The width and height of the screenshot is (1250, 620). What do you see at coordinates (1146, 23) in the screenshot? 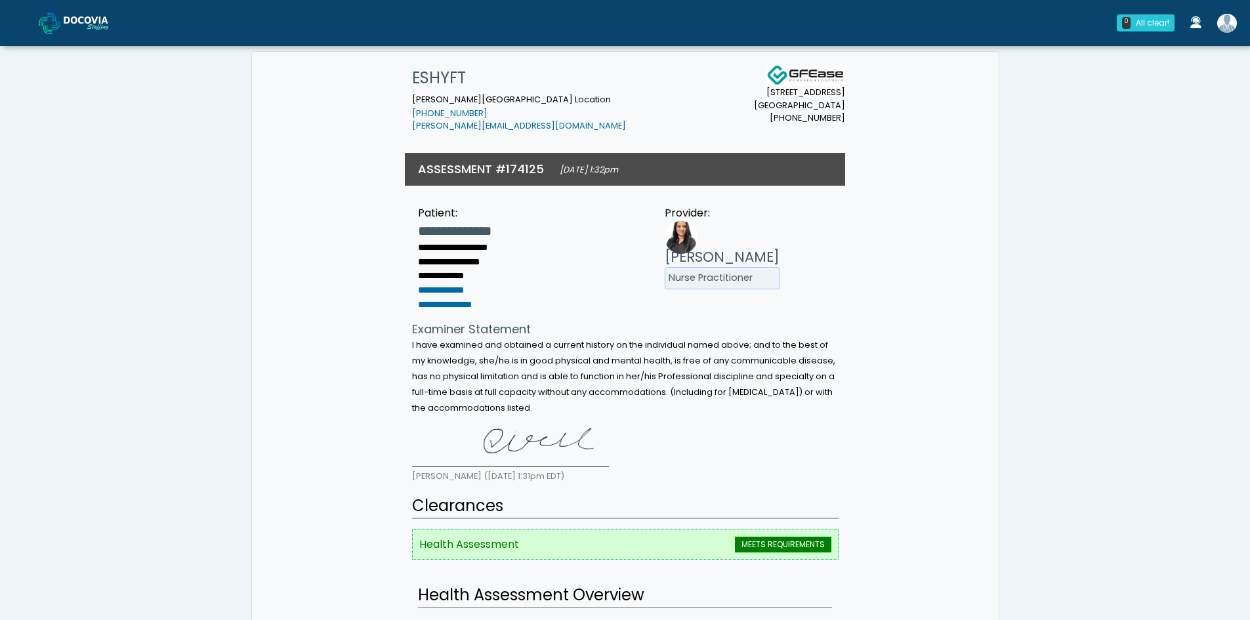
I see `a: 0 All clear!` at bounding box center [1146, 23].